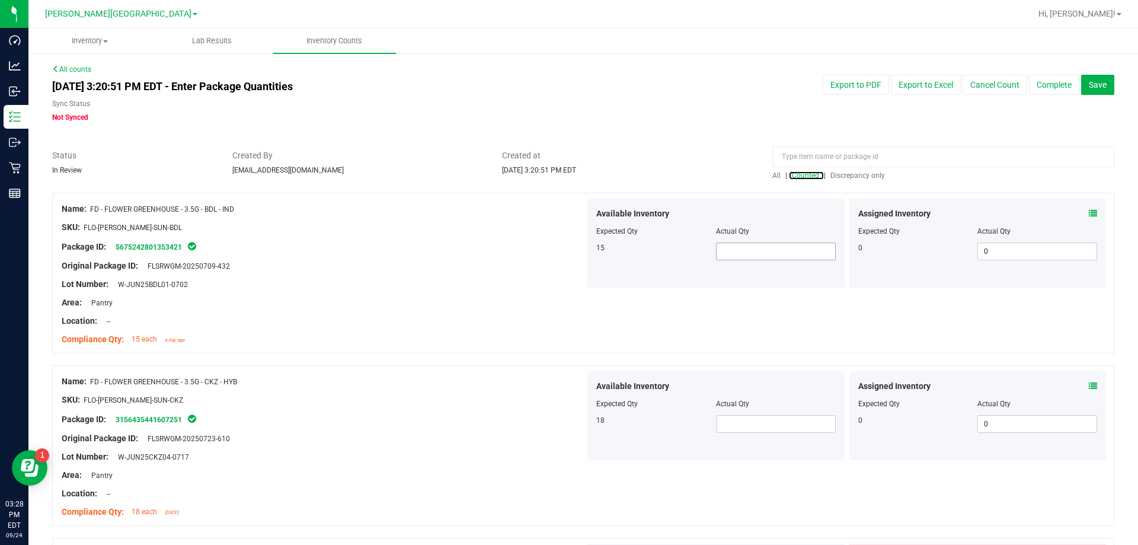 The width and height of the screenshot is (1138, 545). What do you see at coordinates (175, 340) in the screenshot?
I see `span: a day ago` at bounding box center [175, 340].